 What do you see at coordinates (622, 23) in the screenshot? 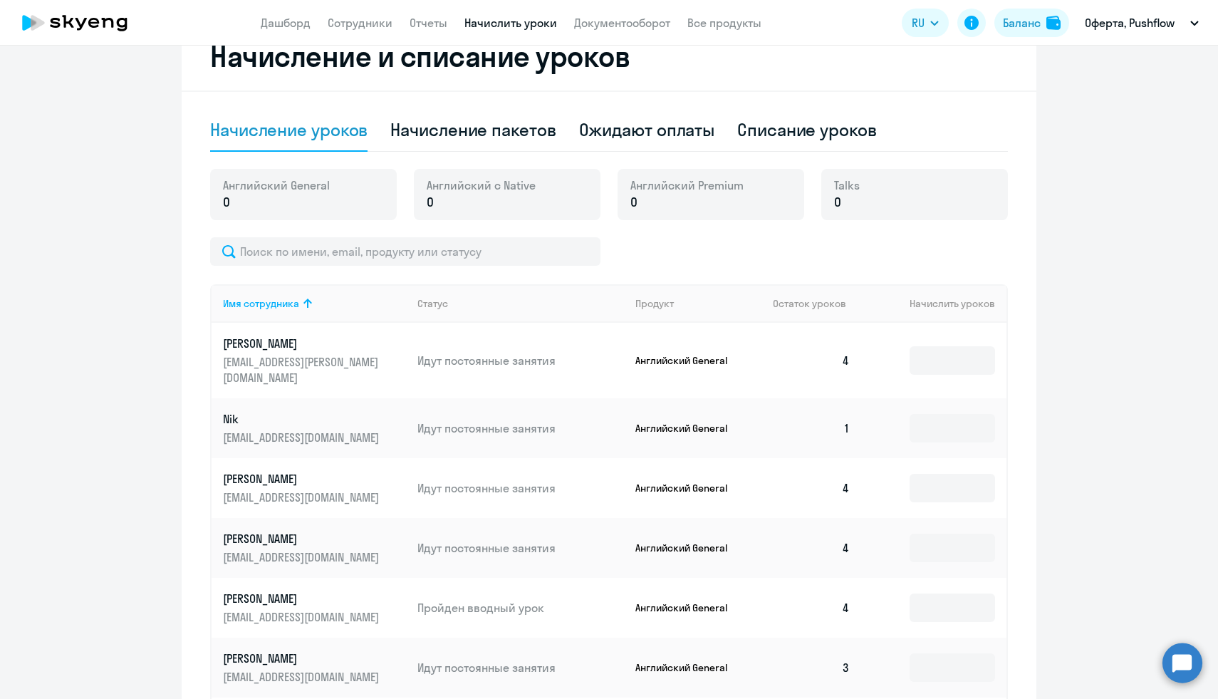
I see `a: Документооборот` at bounding box center [622, 23].